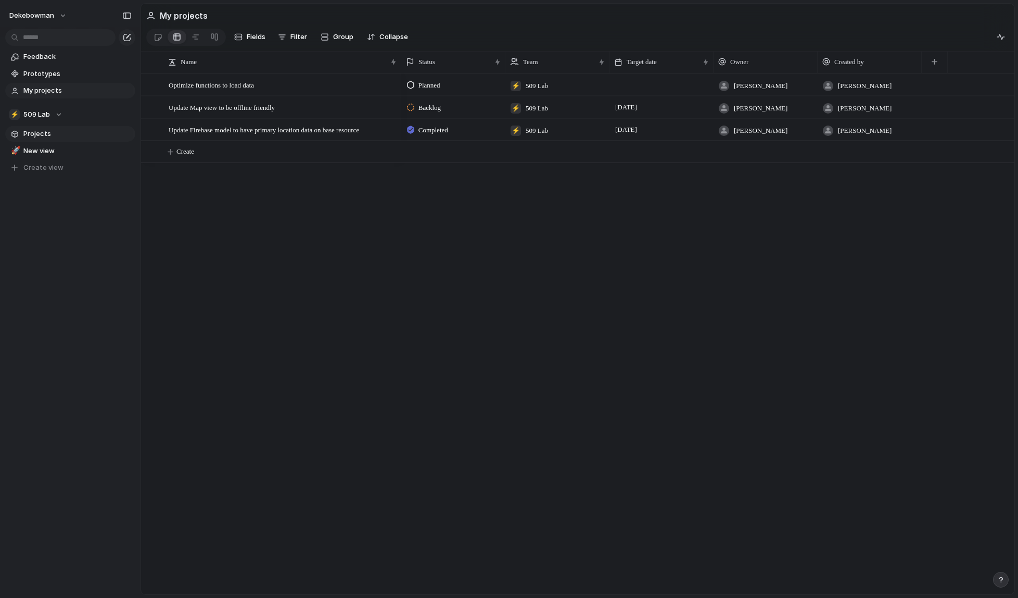 The height and width of the screenshot is (598, 1018). What do you see at coordinates (387, 37) in the screenshot?
I see `button: Collapse` at bounding box center [387, 37].